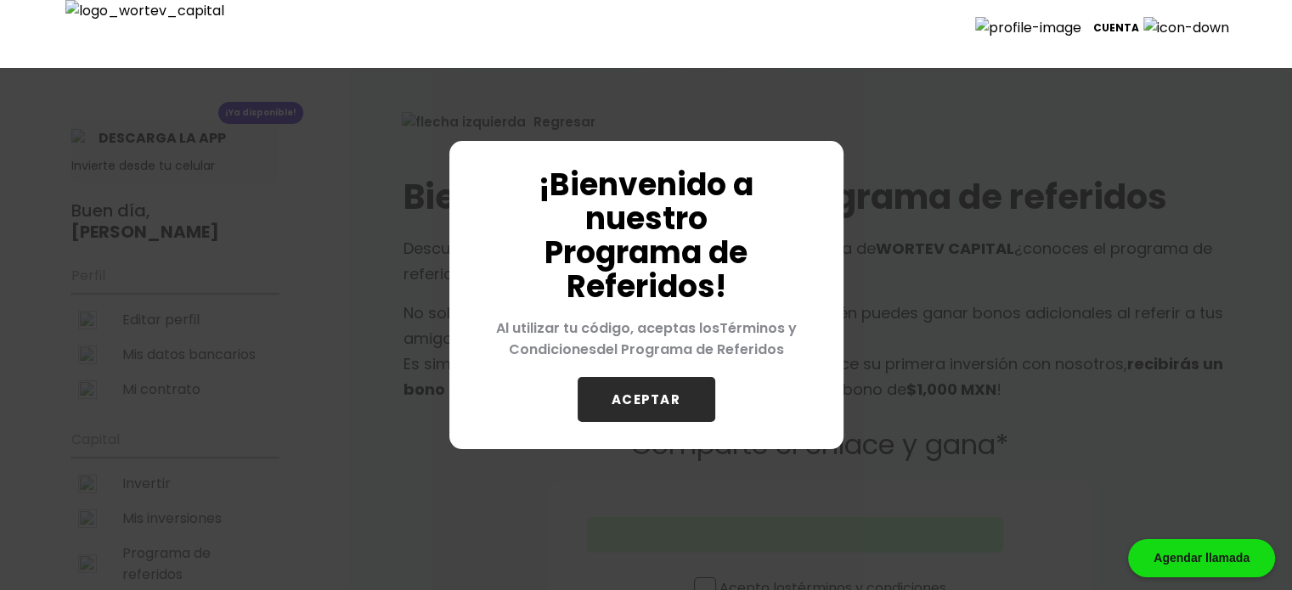  What do you see at coordinates (646, 236) in the screenshot?
I see `p: ¡Bienvenido a nuestro Programa de Referidos!` at bounding box center [646, 236].